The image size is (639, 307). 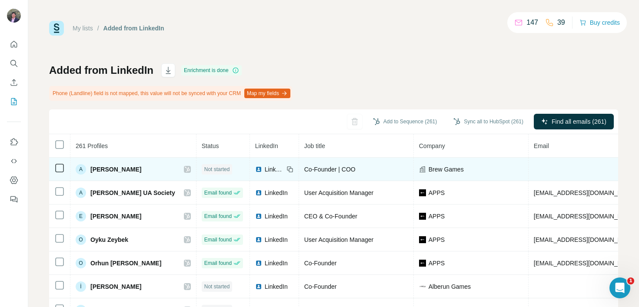 What do you see at coordinates (170, 93) in the screenshot?
I see `div: Phone (Landline) field is not mapped, this value will not be synced with your CRM` at bounding box center [170, 93].